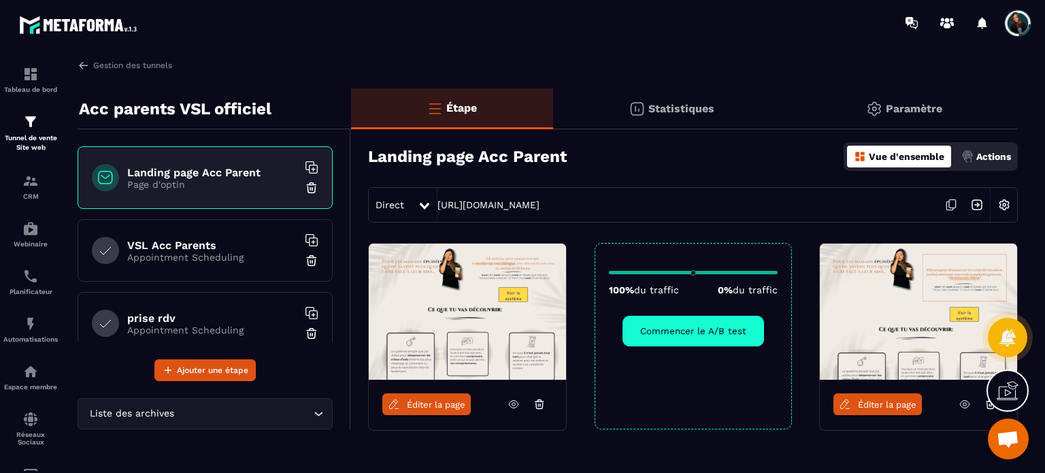  Describe the element at coordinates (31, 387) in the screenshot. I see `p: Espace membre` at that location.